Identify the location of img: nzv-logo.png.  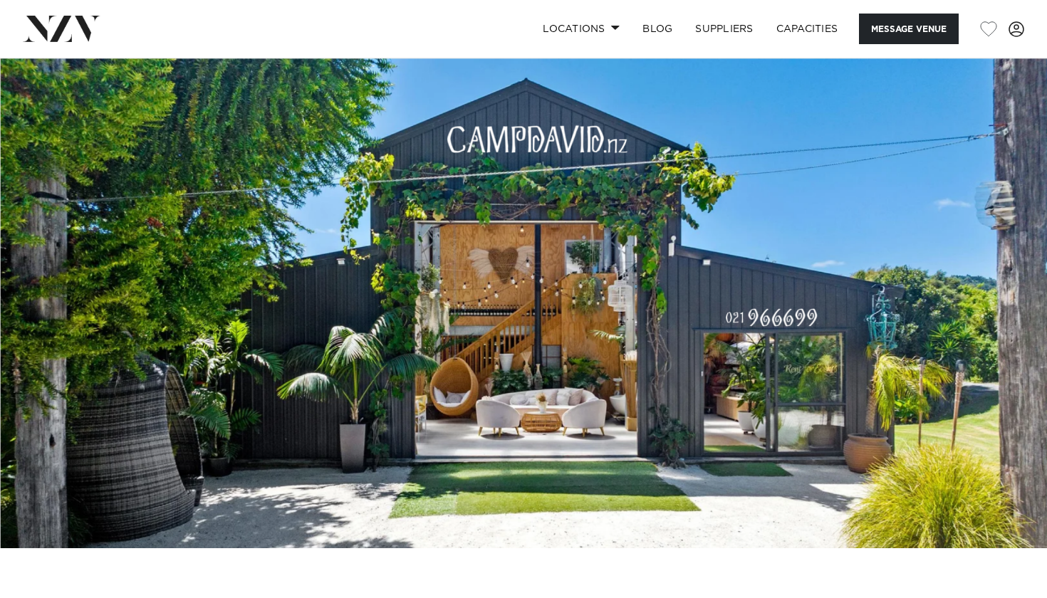
(61, 28).